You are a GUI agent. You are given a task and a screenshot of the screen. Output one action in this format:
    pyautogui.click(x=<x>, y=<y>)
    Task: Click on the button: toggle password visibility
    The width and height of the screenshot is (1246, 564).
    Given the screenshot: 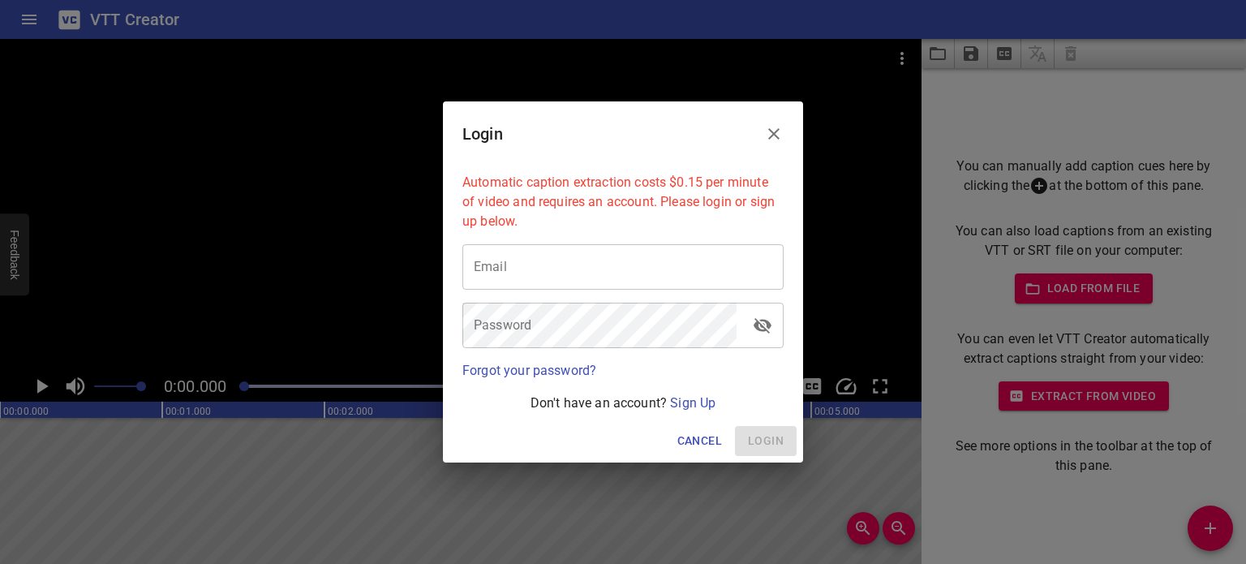 What is the action you would take?
    pyautogui.click(x=762, y=325)
    